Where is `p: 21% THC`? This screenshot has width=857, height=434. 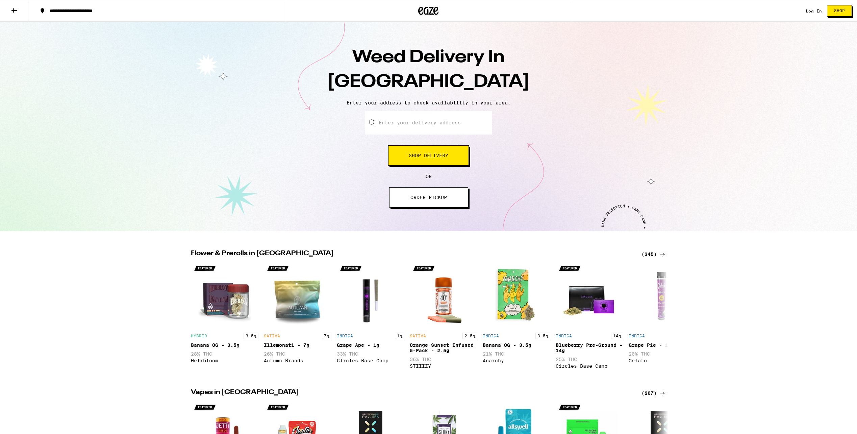 p: 21% THC is located at coordinates (516, 354).